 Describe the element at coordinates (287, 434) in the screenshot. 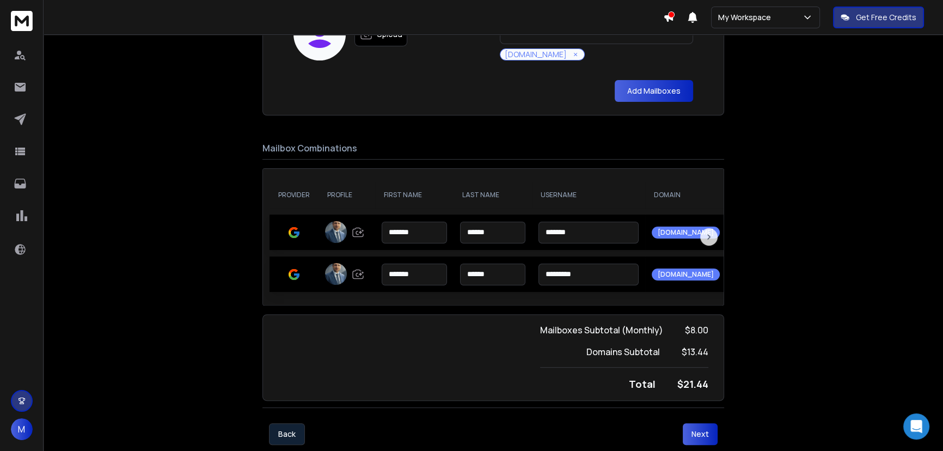

I see `button: Back` at that location.